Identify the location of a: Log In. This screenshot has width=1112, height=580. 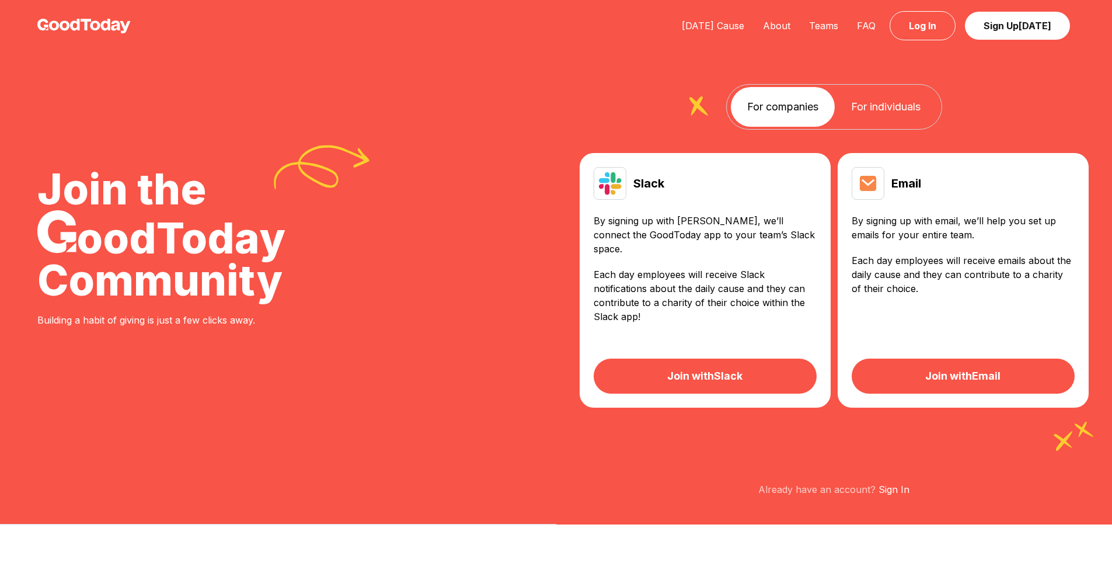
(922, 26).